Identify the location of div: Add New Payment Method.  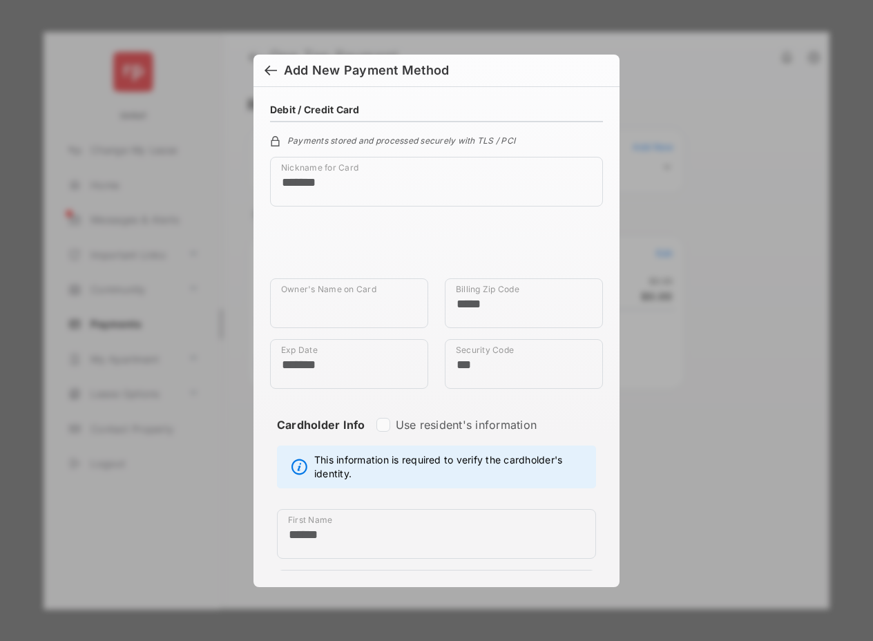
(366, 70).